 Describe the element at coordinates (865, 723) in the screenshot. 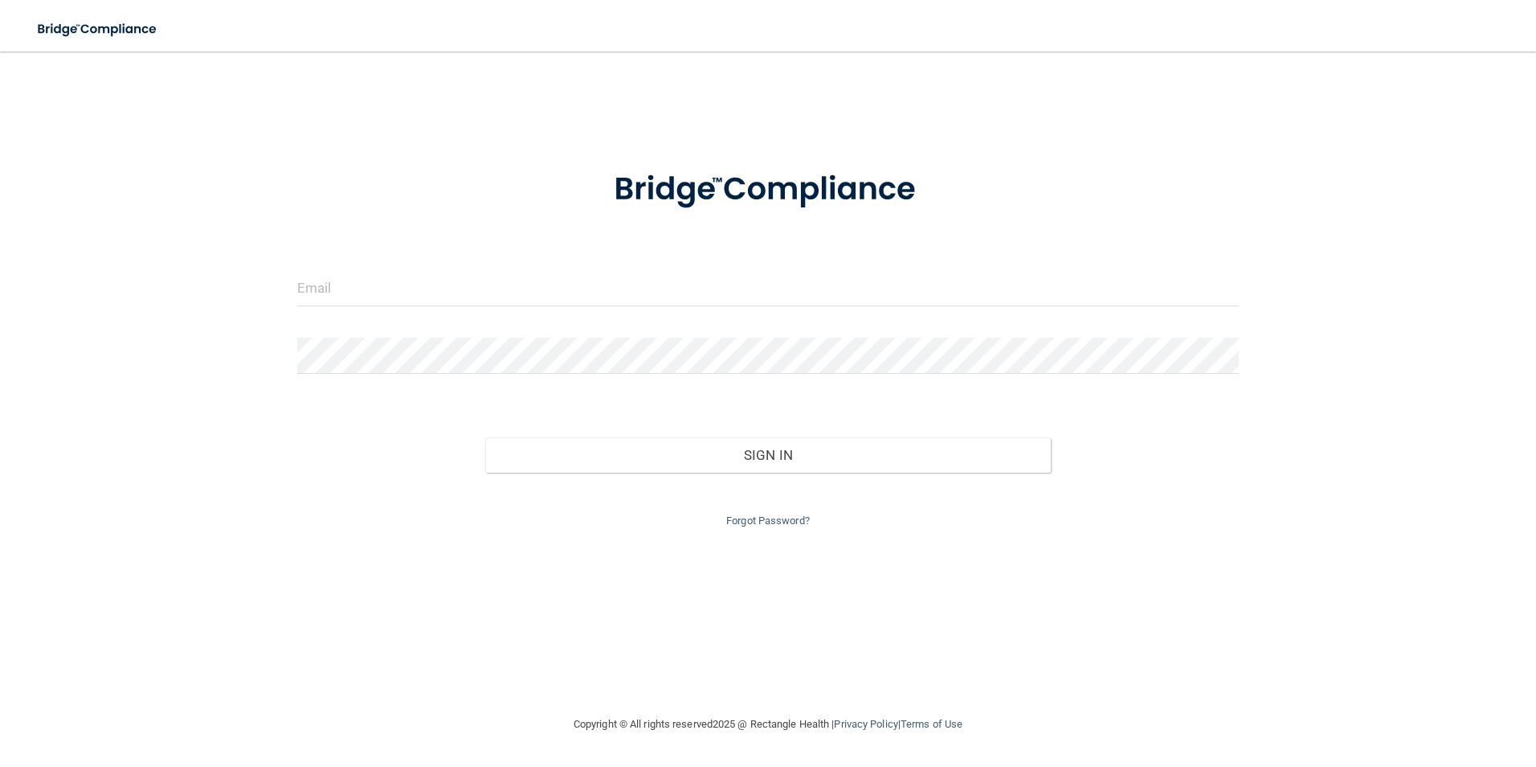

I see `a: Privacy Policy` at that location.